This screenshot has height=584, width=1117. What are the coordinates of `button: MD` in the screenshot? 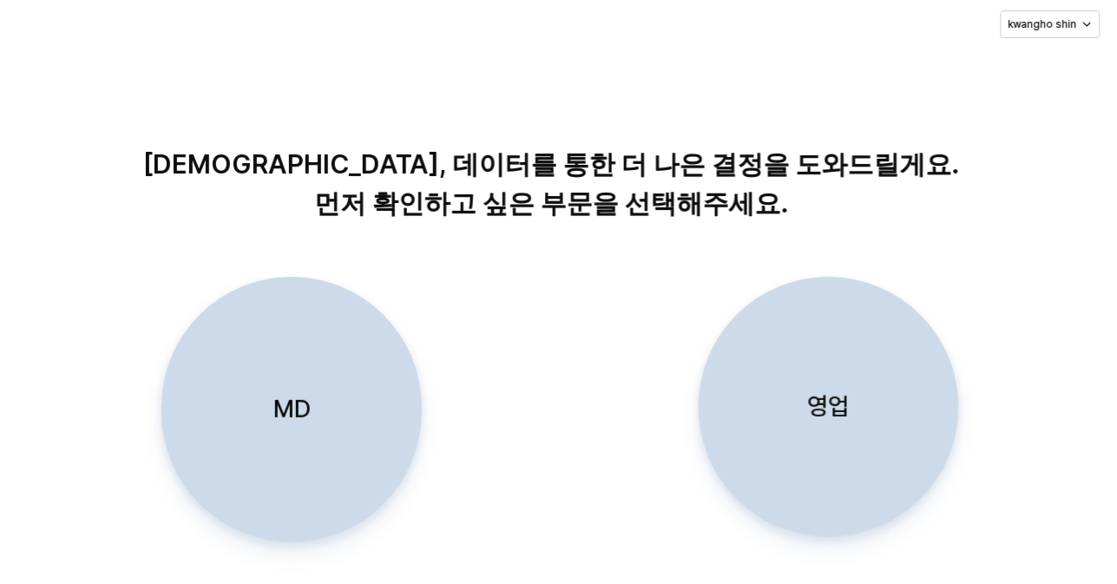 It's located at (292, 409).